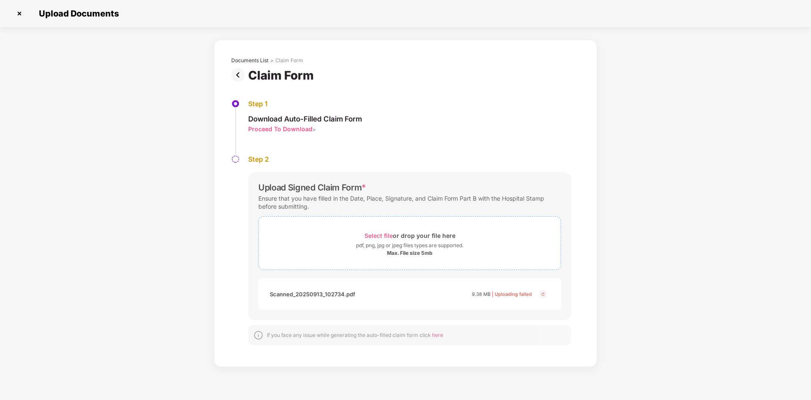 This screenshot has height=400, width=811. What do you see at coordinates (305, 104) in the screenshot?
I see `div: Step 1` at bounding box center [305, 104].